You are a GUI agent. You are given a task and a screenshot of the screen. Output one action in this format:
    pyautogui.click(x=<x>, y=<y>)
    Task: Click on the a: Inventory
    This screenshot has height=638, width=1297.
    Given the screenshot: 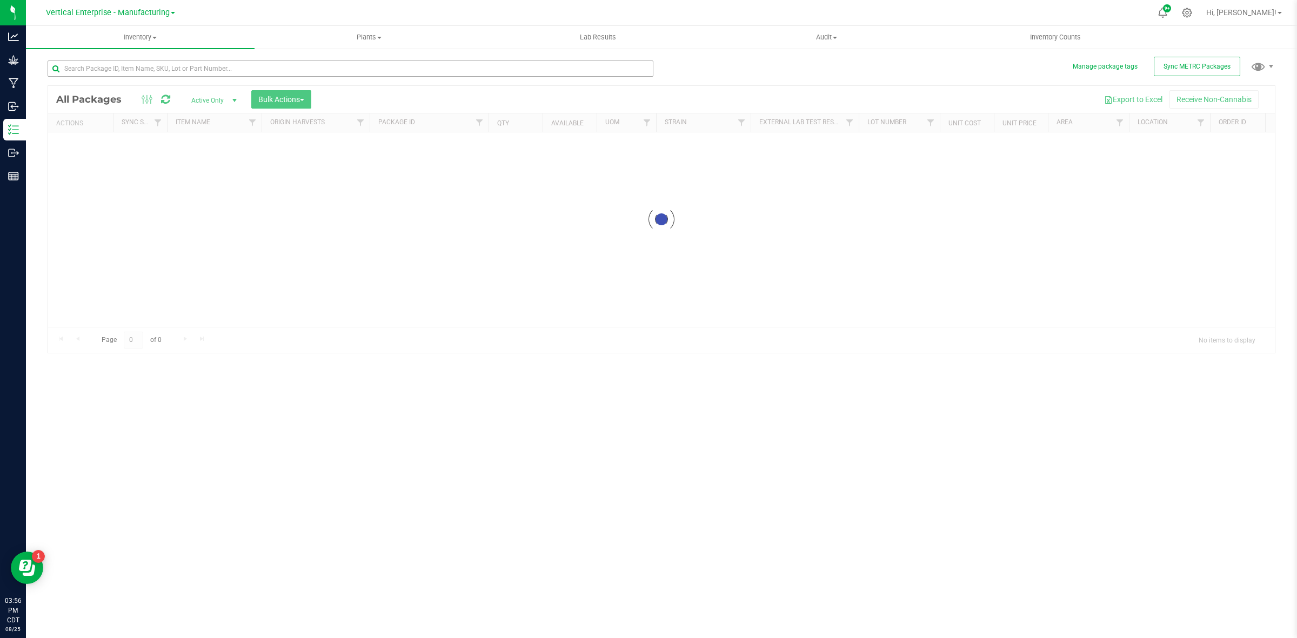 What is the action you would take?
    pyautogui.click(x=140, y=37)
    